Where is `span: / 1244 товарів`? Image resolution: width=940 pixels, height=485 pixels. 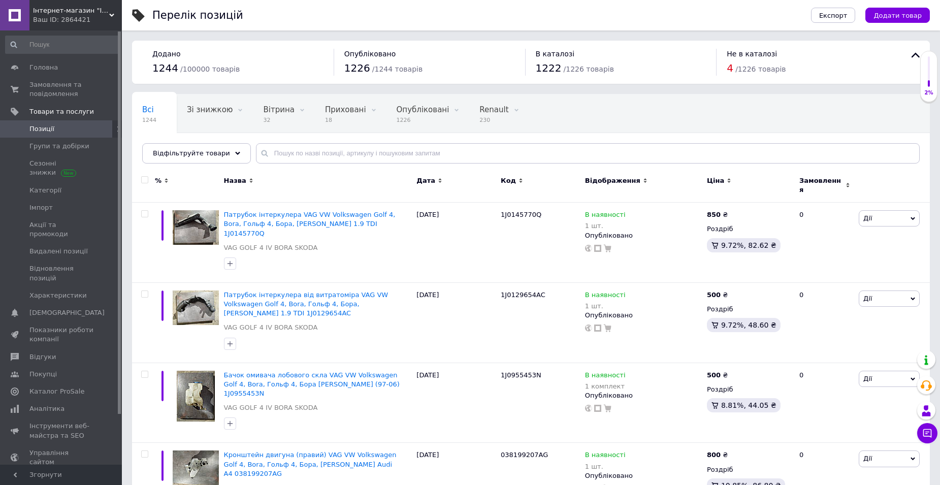
span: / 1244 товарів is located at coordinates (397, 69).